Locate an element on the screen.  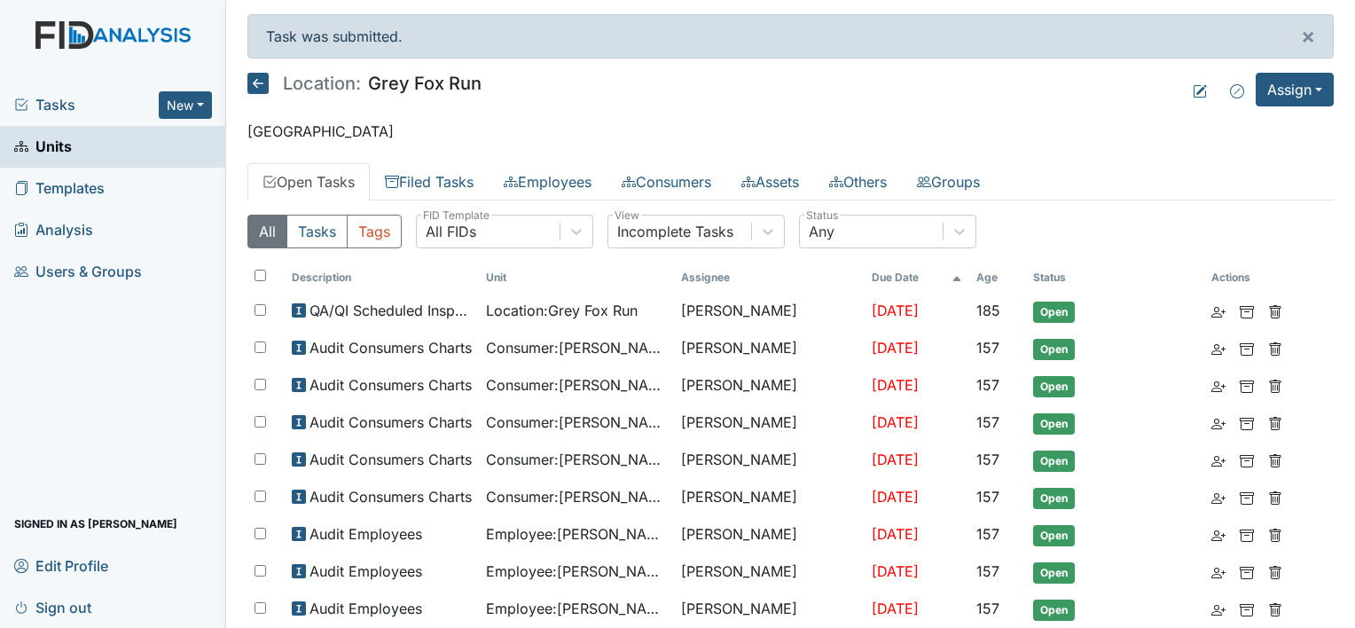
th: Actions is located at coordinates (1249, 278).